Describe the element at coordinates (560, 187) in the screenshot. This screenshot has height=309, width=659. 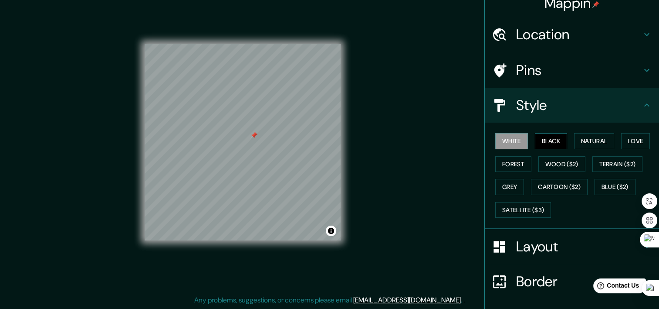
I see `button: Cartoon ($2)` at that location.